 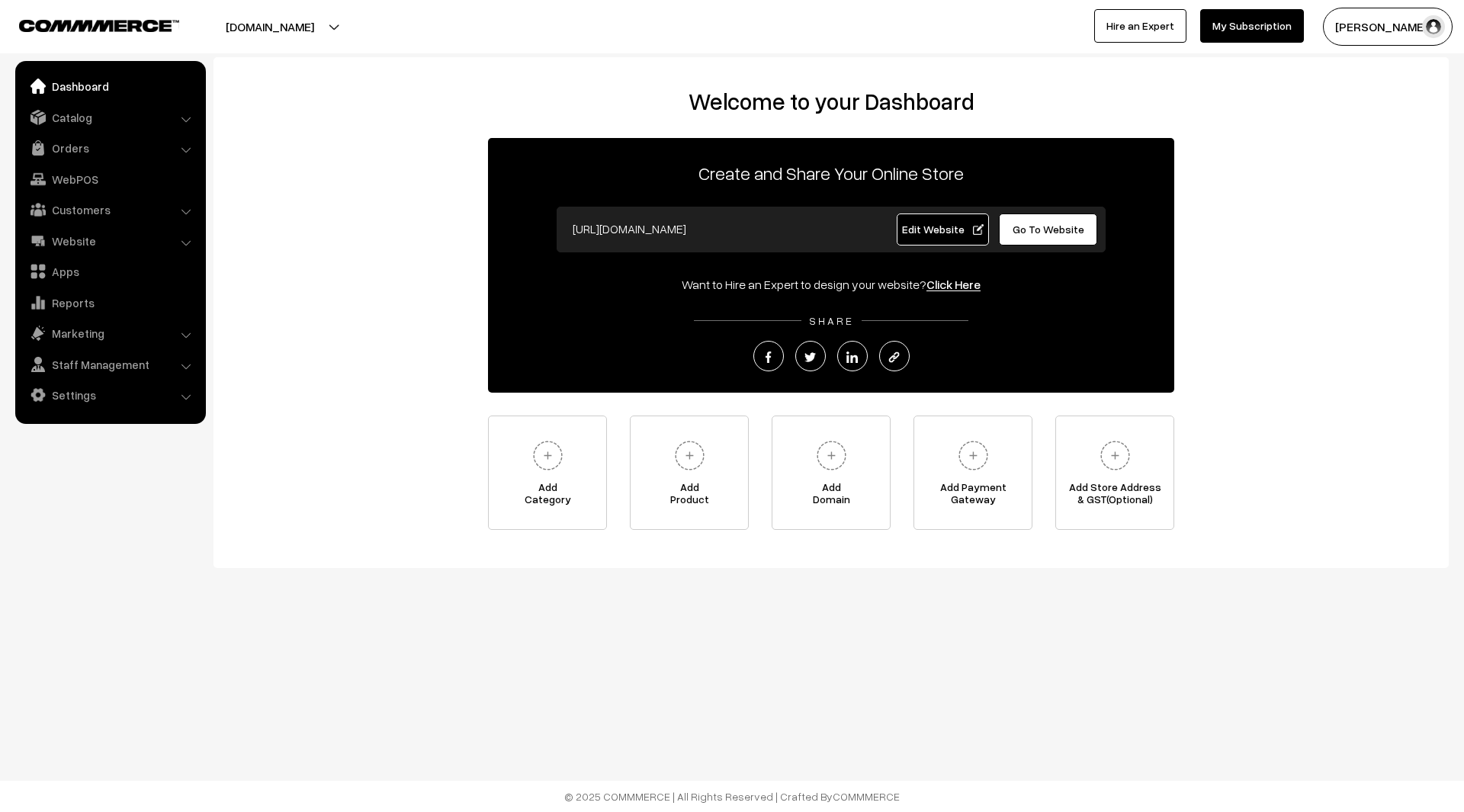 What do you see at coordinates (110, 395) in the screenshot?
I see `a: Settings` at bounding box center [110, 395].